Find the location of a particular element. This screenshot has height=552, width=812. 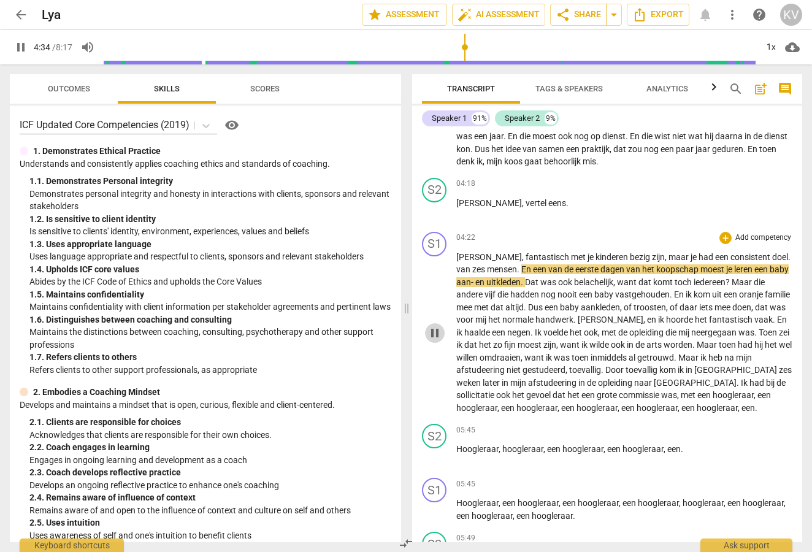

span: mij is located at coordinates (684, 332).